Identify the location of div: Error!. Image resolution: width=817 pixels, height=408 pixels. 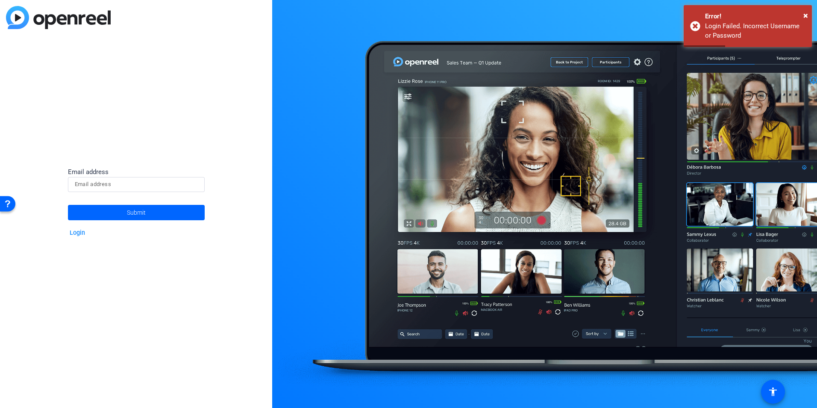
(755, 16).